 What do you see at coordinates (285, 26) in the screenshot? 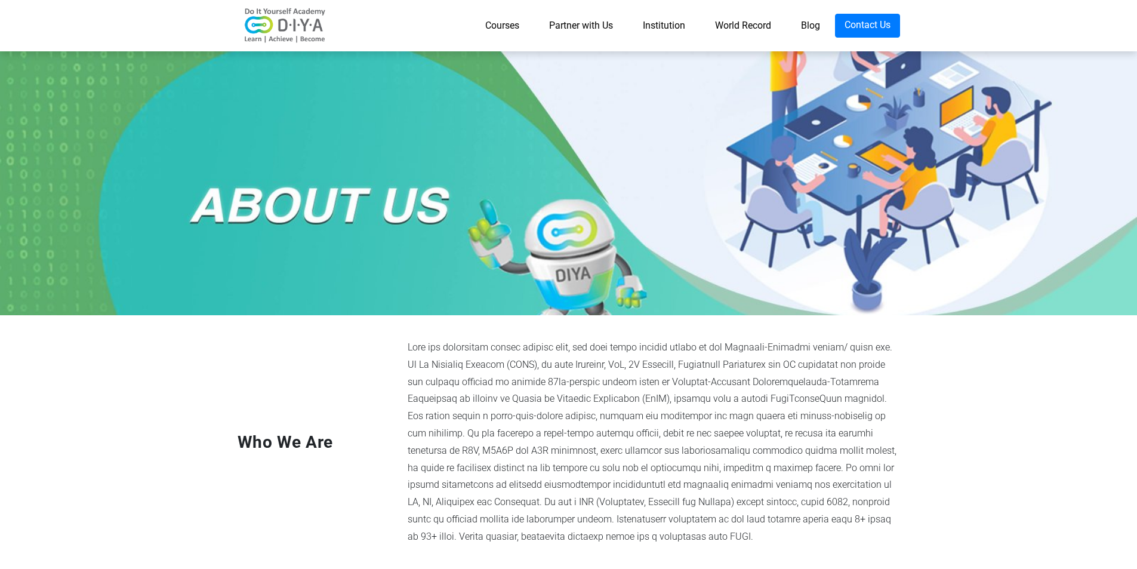
I see `img: logo-v2.png` at bounding box center [285, 26].